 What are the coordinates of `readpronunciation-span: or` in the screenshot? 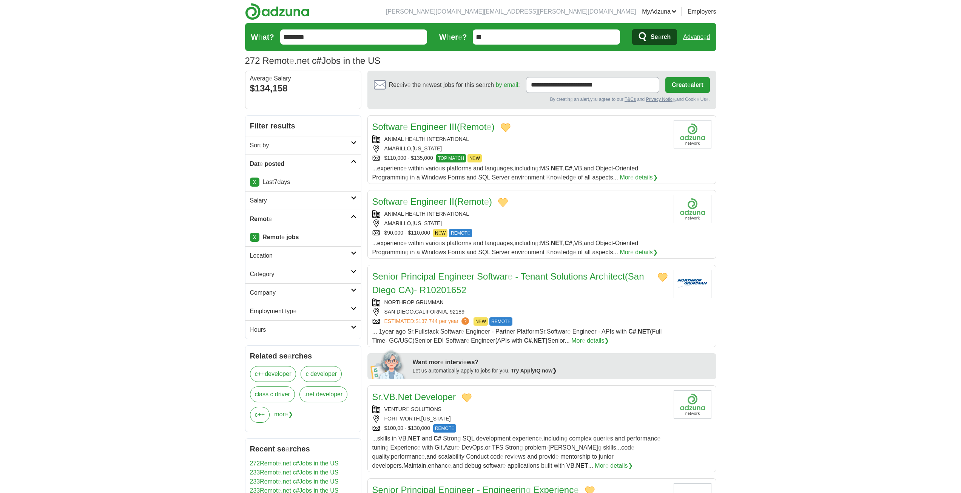 It's located at (394, 276).